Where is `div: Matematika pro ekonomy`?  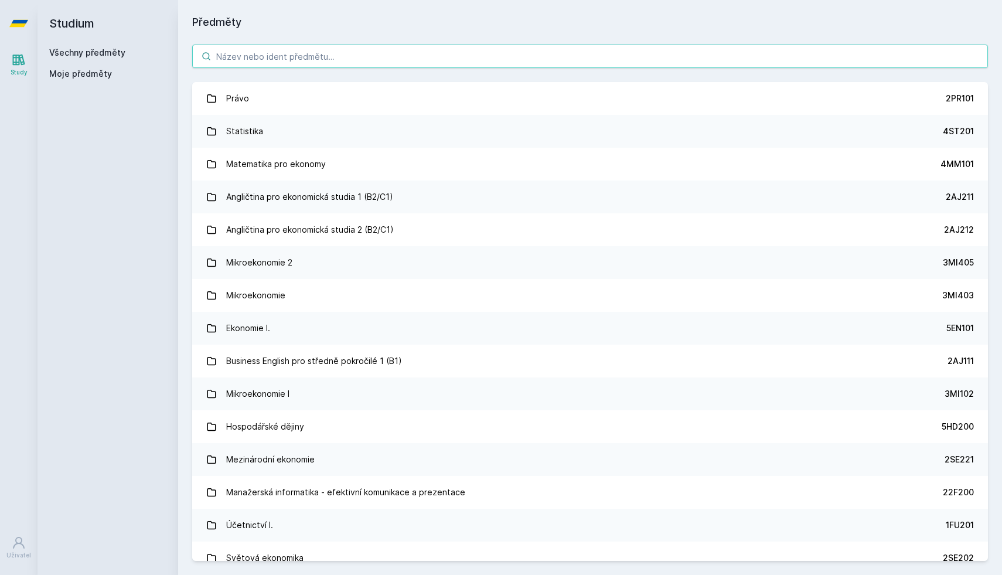 div: Matematika pro ekonomy is located at coordinates (276, 164).